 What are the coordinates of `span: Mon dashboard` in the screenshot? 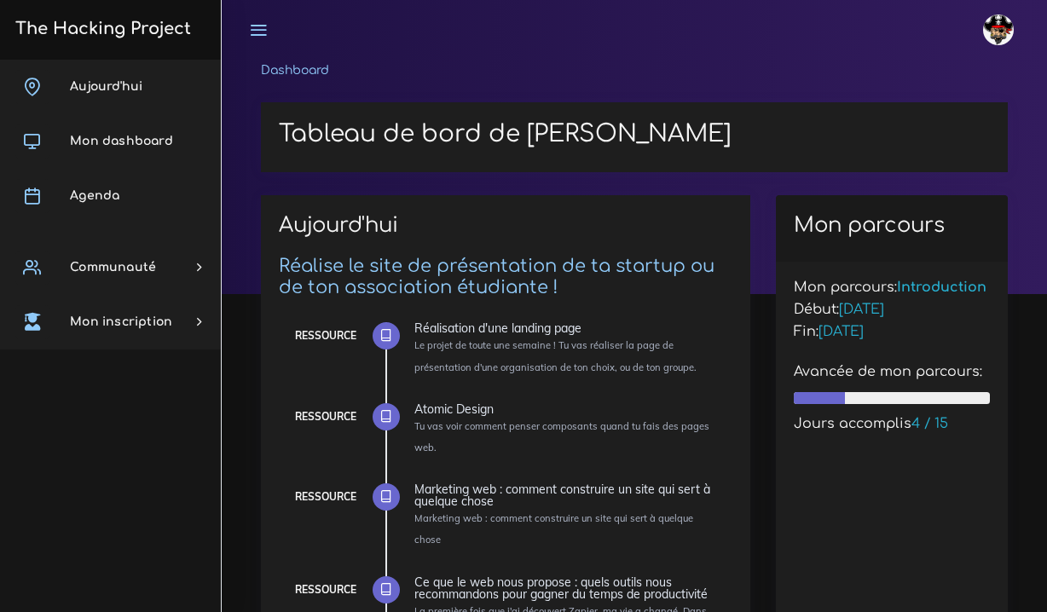 It's located at (121, 141).